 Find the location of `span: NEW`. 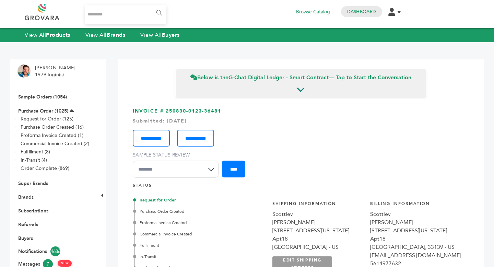

span: NEW is located at coordinates (64, 263).